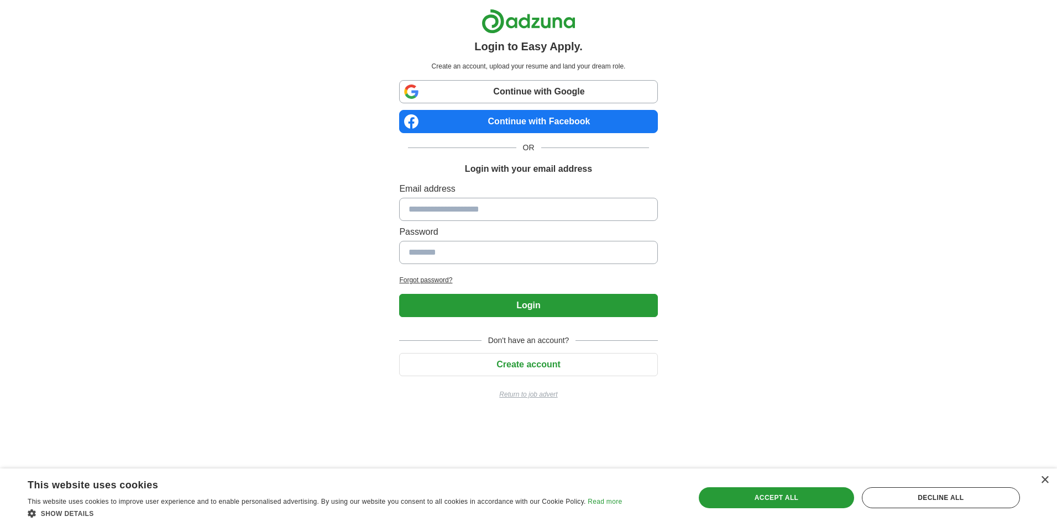  I want to click on div: Show details, so click(324, 513).